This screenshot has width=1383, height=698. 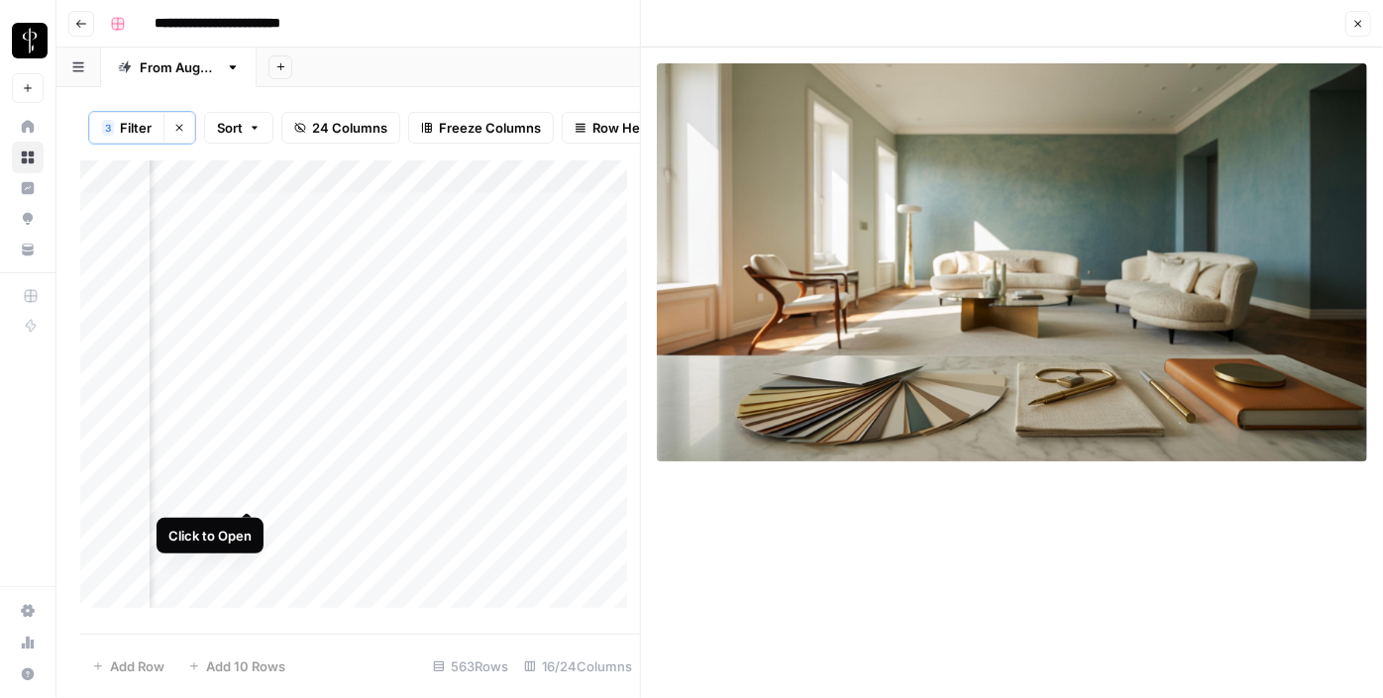 I want to click on span: Add 10 Rows, so click(x=246, y=667).